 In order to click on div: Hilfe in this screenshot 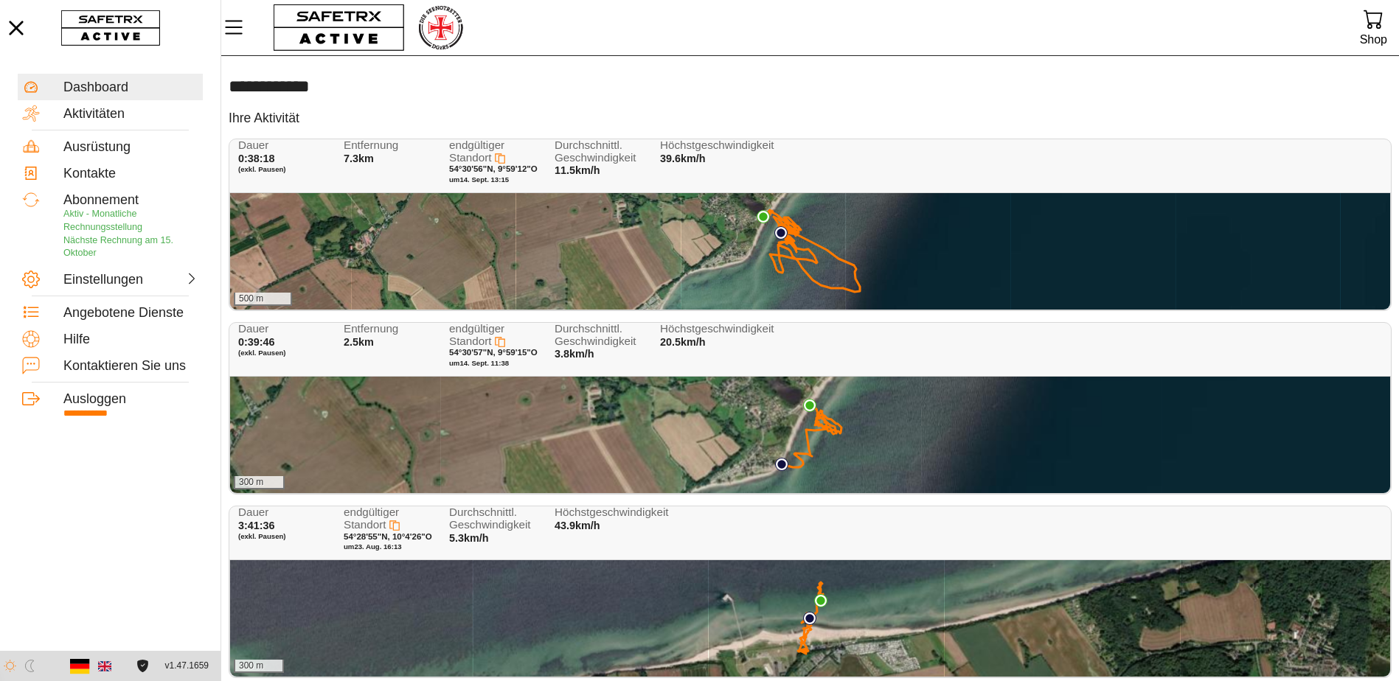, I will do `click(131, 340)`.